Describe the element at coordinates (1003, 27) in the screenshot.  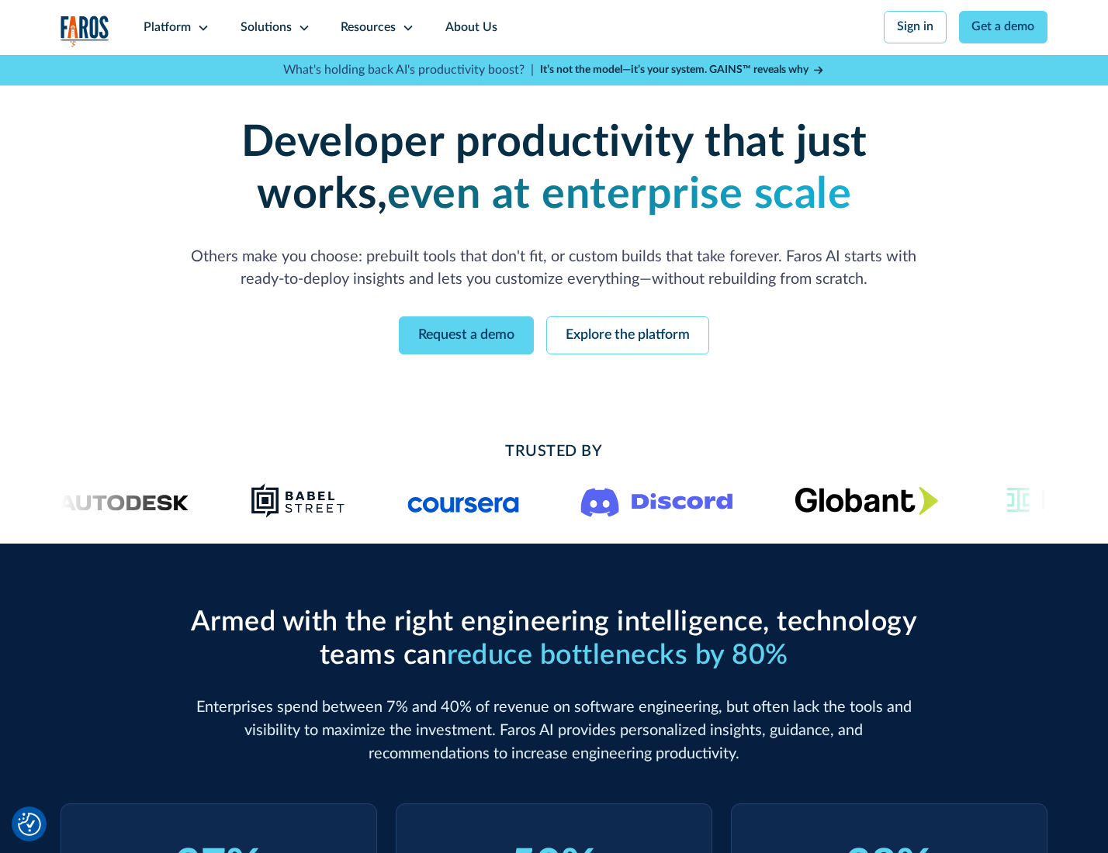
I see `a: Get a demo` at that location.